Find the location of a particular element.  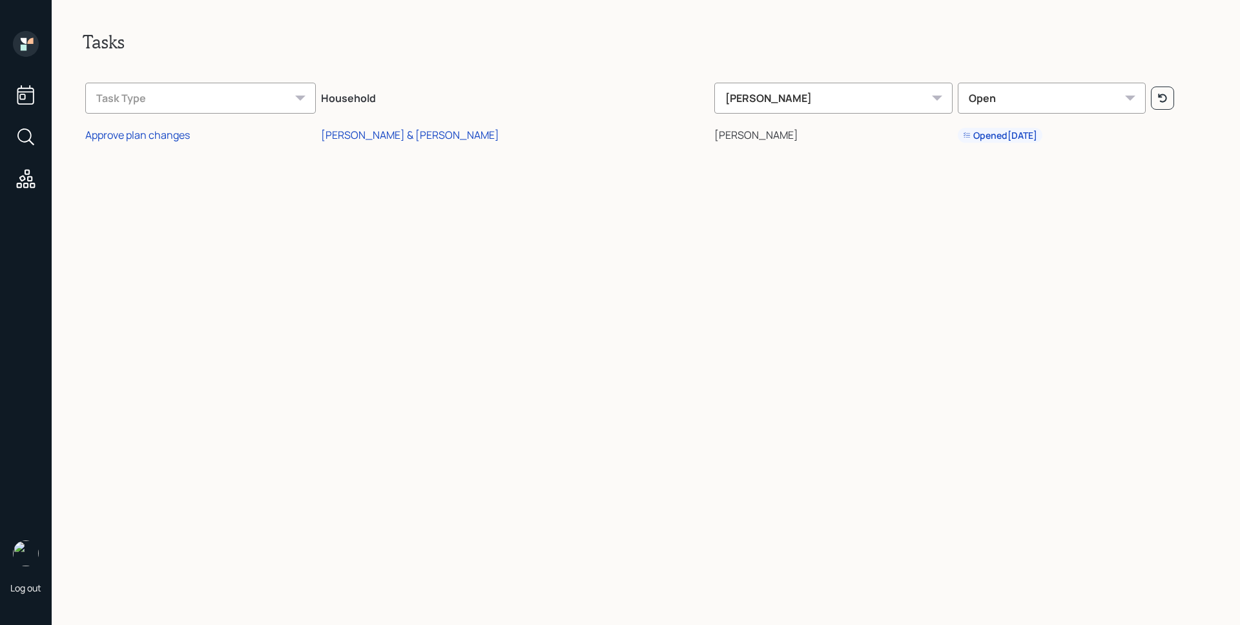

h2: Tasks is located at coordinates (646, 42).